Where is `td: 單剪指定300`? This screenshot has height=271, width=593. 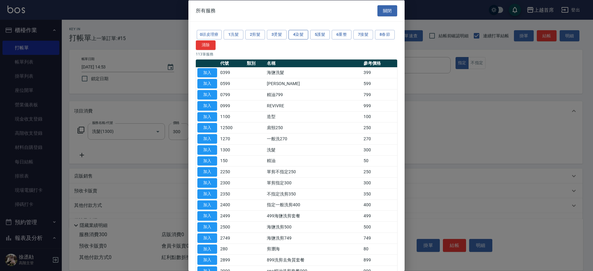 td: 單剪指定300 is located at coordinates (313, 183).